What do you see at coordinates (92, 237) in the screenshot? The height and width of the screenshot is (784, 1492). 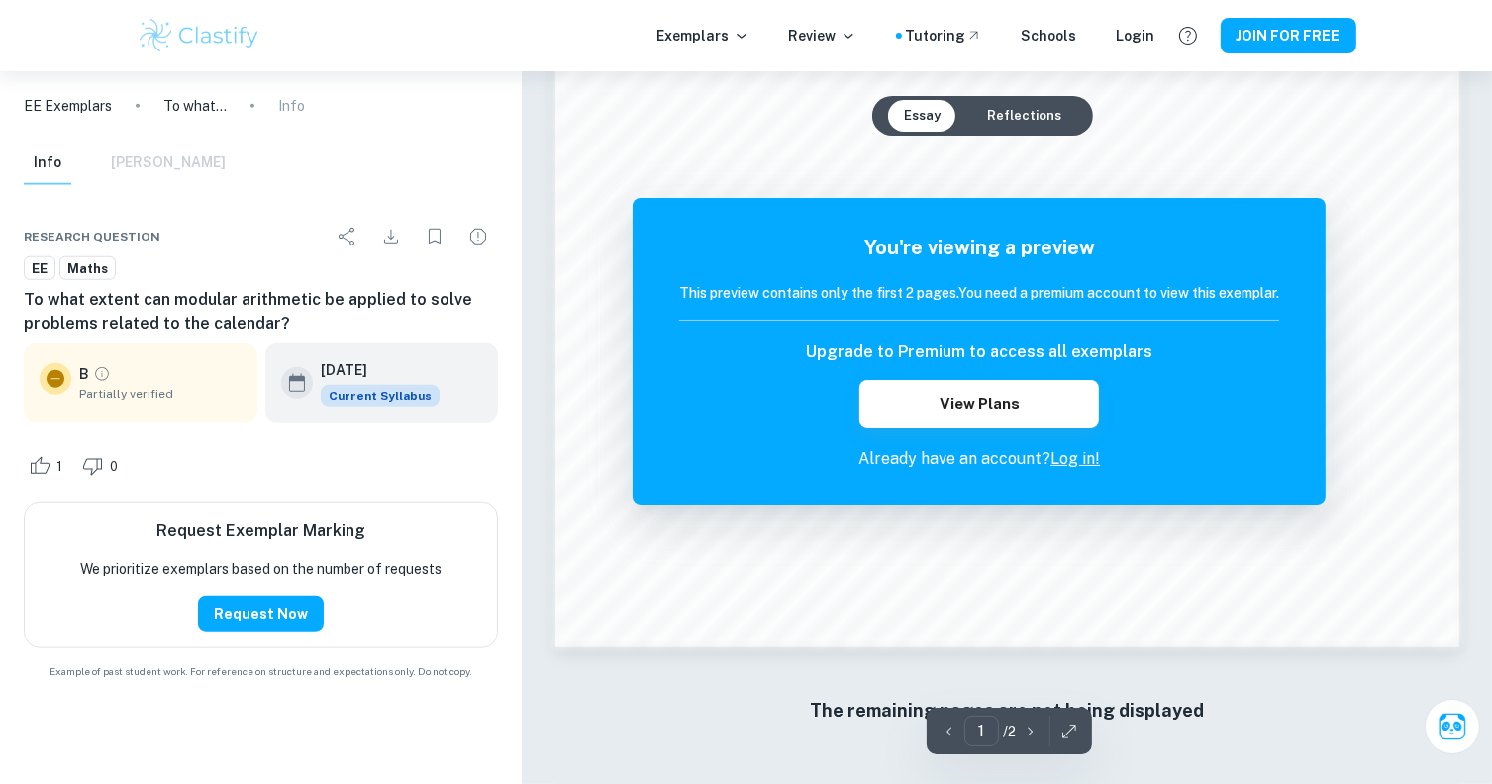 I see `span: Research question` at bounding box center [92, 237].